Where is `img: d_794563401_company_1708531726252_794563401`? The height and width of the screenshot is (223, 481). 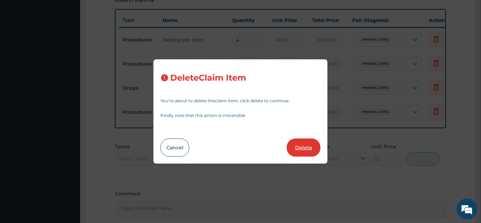
img: d_794563401_company_1708531726252_794563401 is located at coordinates (21, 44).